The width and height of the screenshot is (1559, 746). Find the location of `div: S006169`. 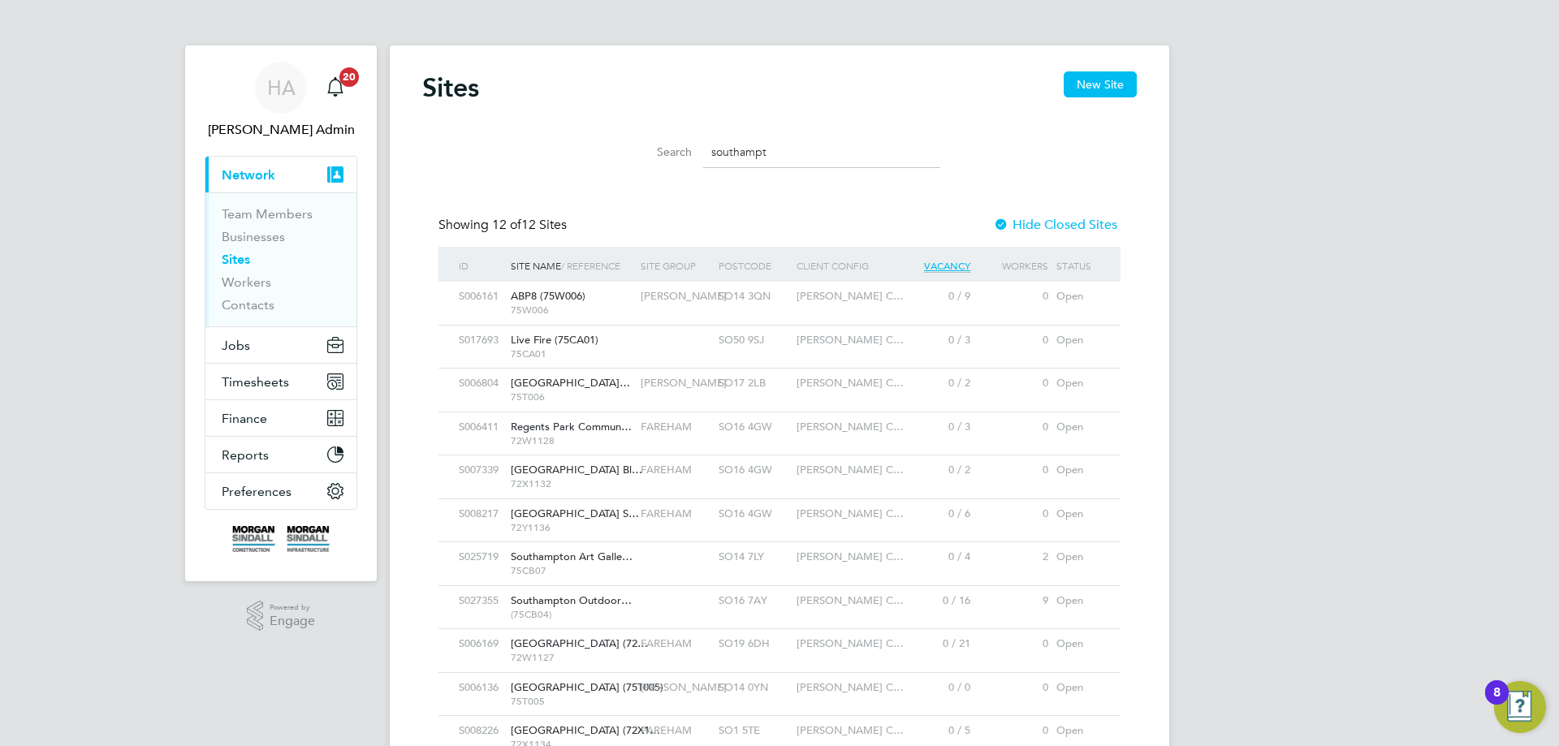

div: S006169 is located at coordinates (481, 644).